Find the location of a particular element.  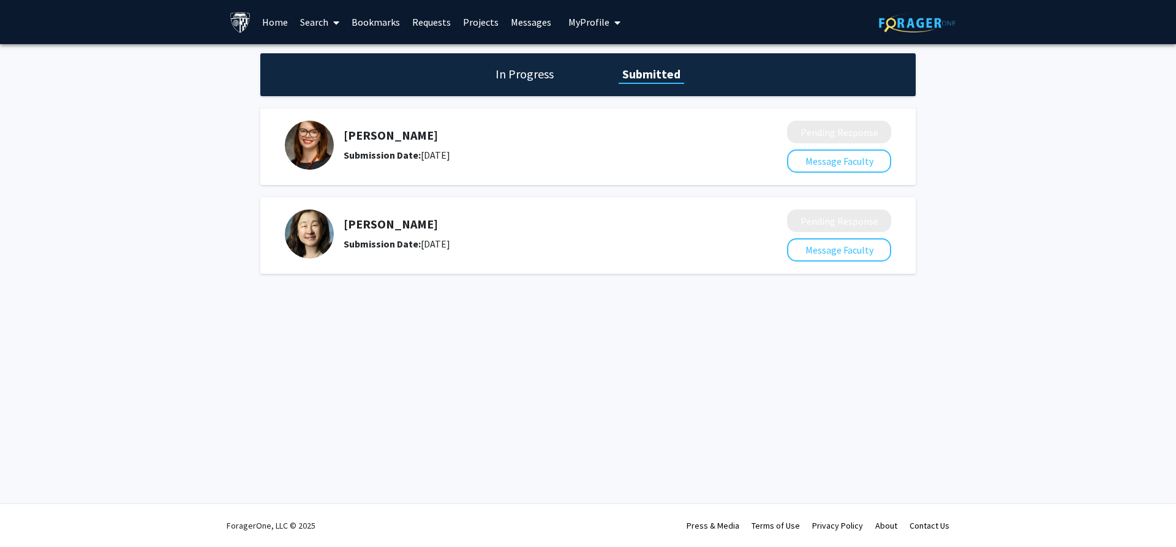

a: Search is located at coordinates (320, 22).